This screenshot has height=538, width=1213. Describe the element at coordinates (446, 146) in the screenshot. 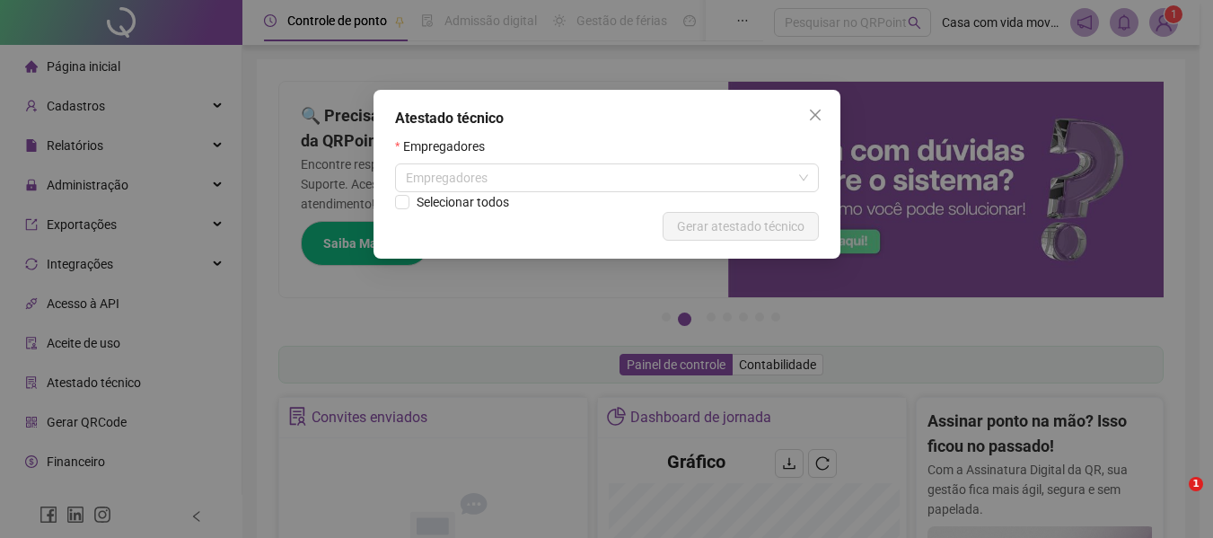

I see `label: Empregadores` at that location.